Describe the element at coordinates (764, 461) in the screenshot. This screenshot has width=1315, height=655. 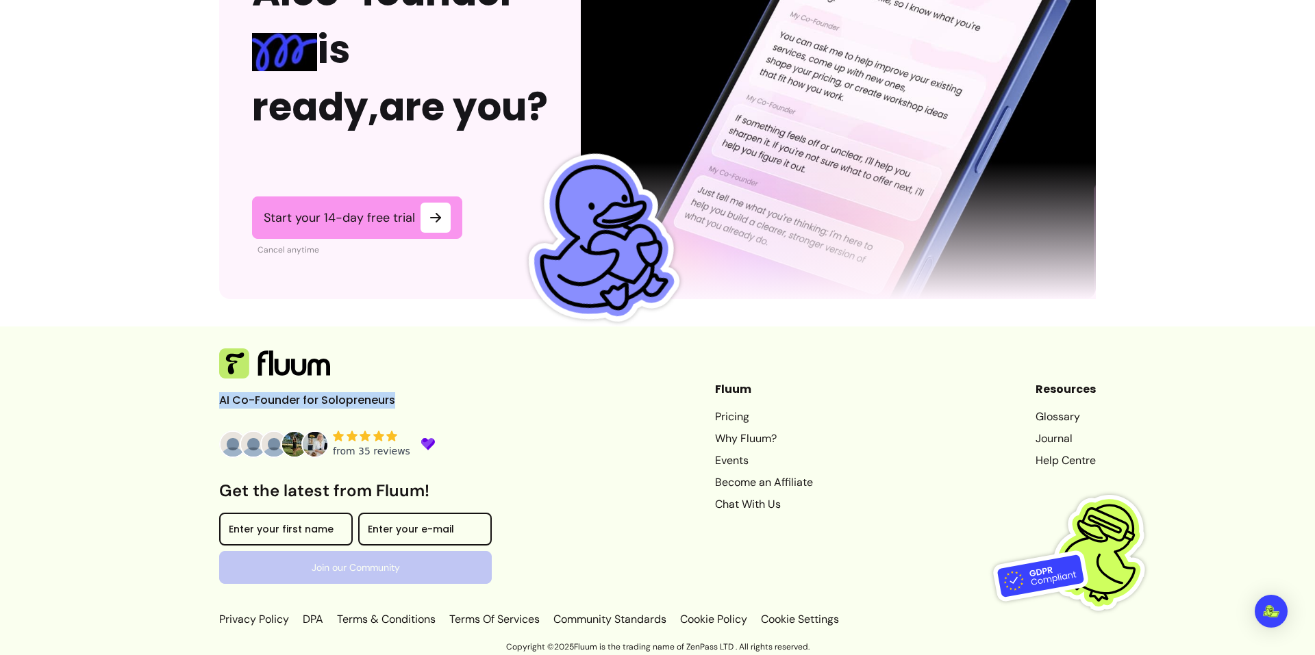
I see `a: Events` at that location.